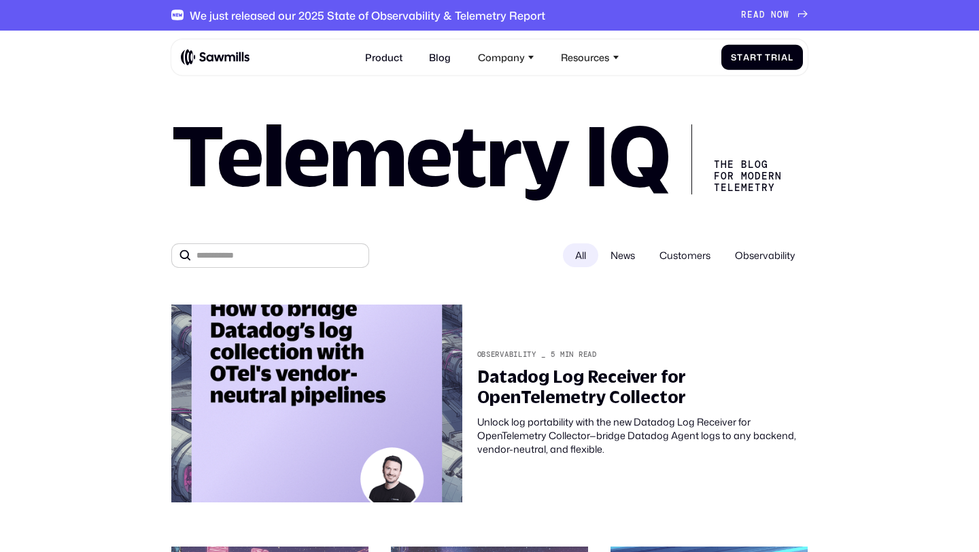 Image resolution: width=979 pixels, height=552 pixels. What do you see at coordinates (756, 15) in the screenshot?
I see `span: A` at bounding box center [756, 15].